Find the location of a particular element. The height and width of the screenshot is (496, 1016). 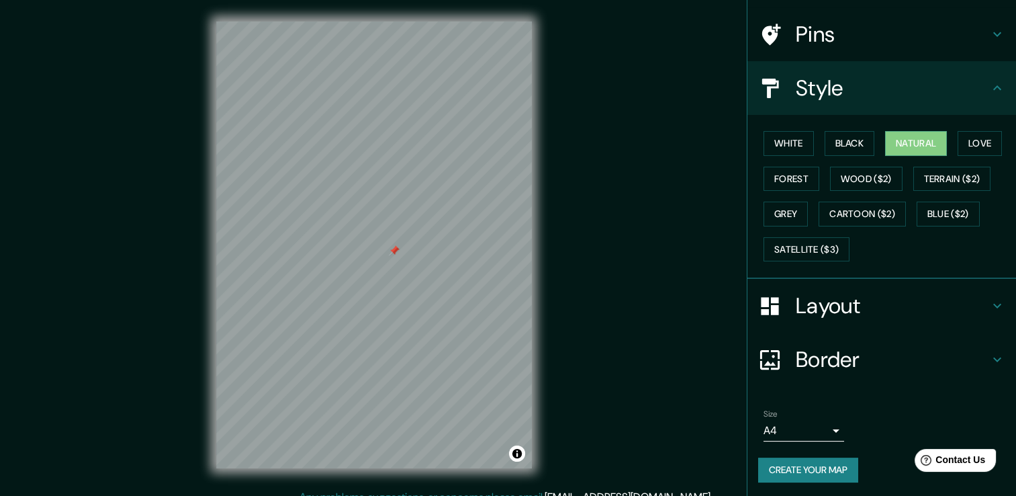

h4: Layout is located at coordinates (893, 306).